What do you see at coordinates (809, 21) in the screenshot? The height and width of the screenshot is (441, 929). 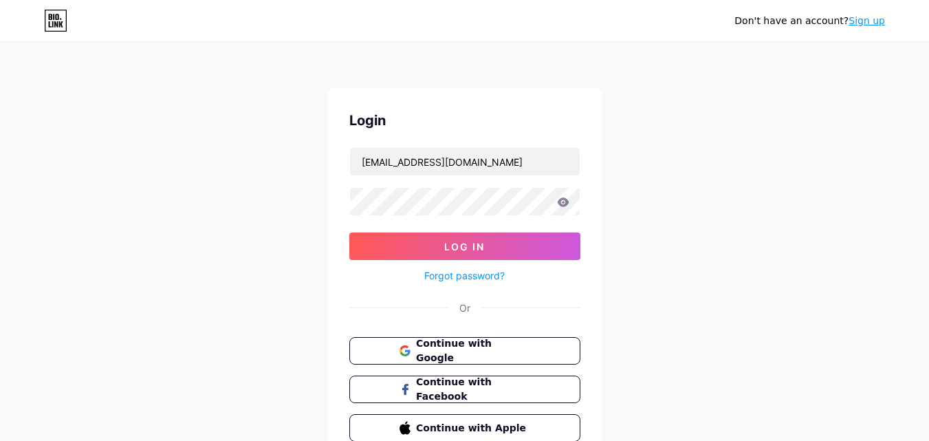 I see `div: Don't have an account?` at bounding box center [809, 21].